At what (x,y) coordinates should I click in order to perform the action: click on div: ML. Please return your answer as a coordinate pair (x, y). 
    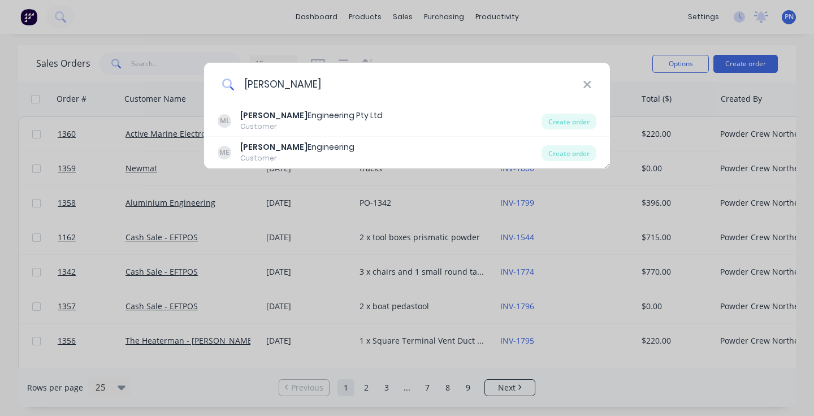
    Looking at the image, I should click on (224, 121).